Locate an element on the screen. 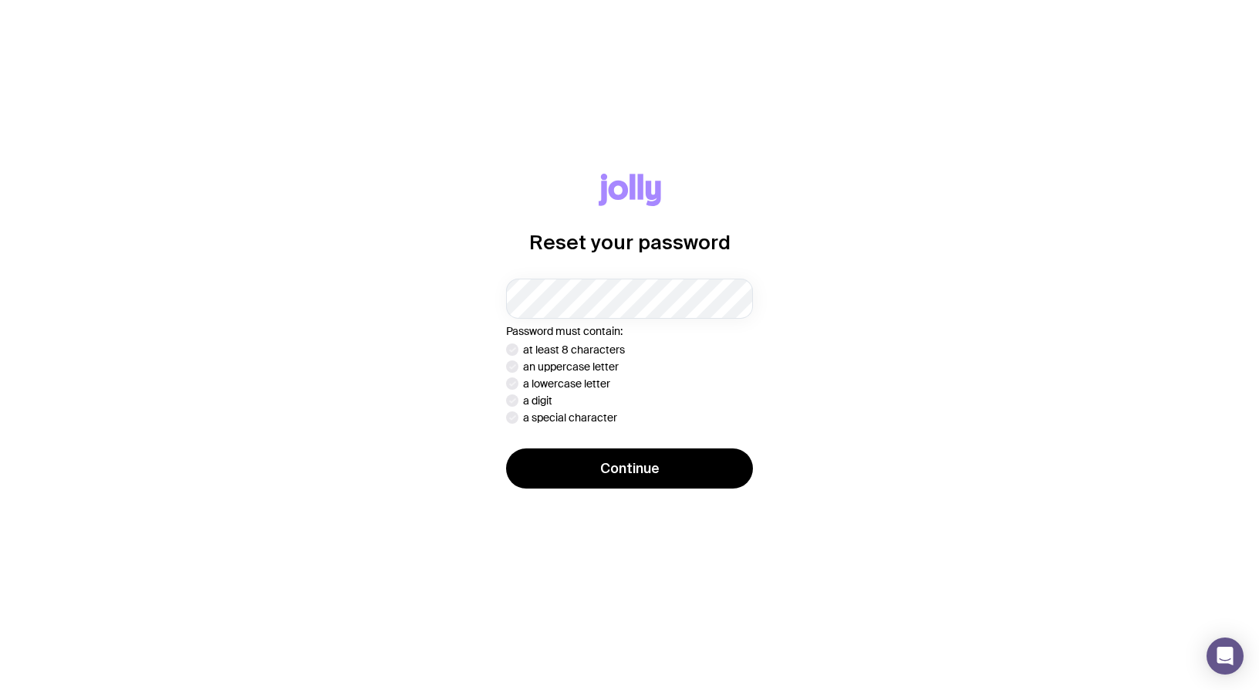 Image resolution: width=1259 pixels, height=690 pixels. p: a lowercase letter is located at coordinates (566, 383).